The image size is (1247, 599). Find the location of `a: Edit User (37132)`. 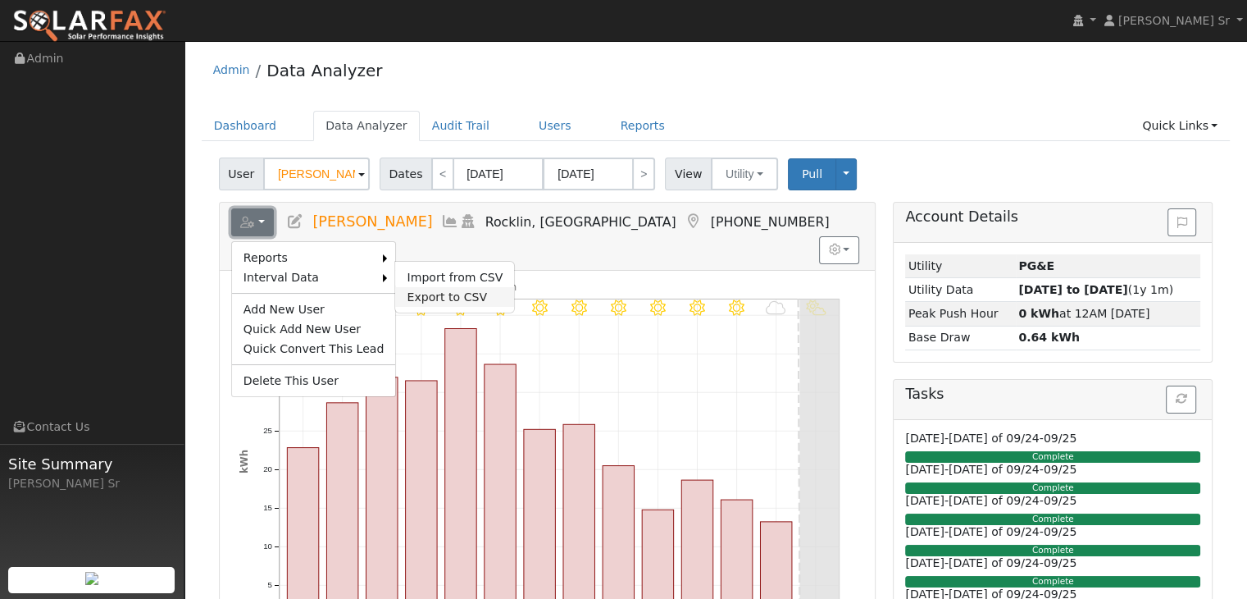

a: Edit User (37132) is located at coordinates (295, 221).